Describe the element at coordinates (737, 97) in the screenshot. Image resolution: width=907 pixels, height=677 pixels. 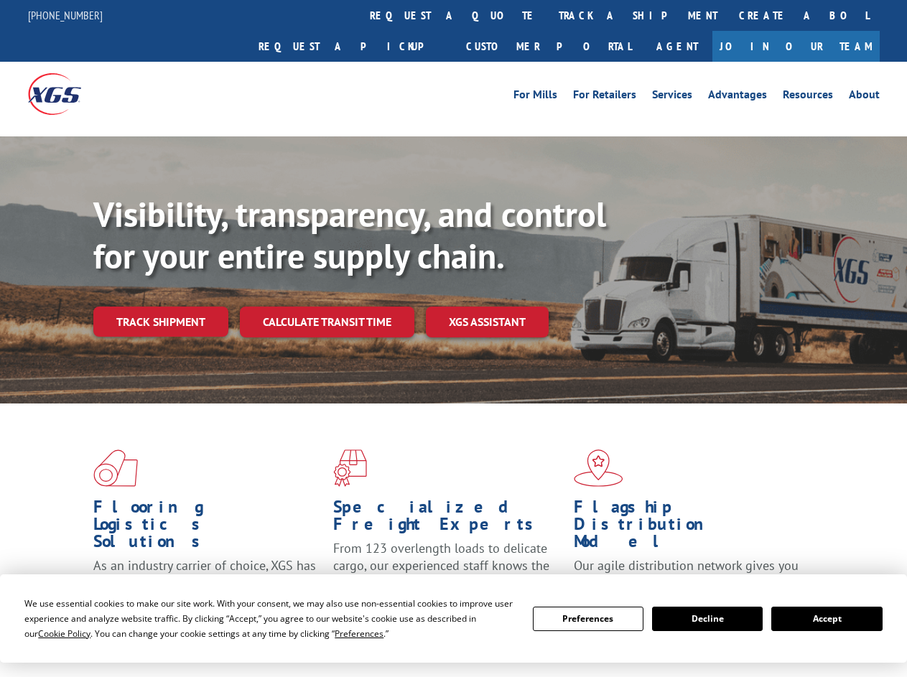
I see `a: Advantages` at that location.